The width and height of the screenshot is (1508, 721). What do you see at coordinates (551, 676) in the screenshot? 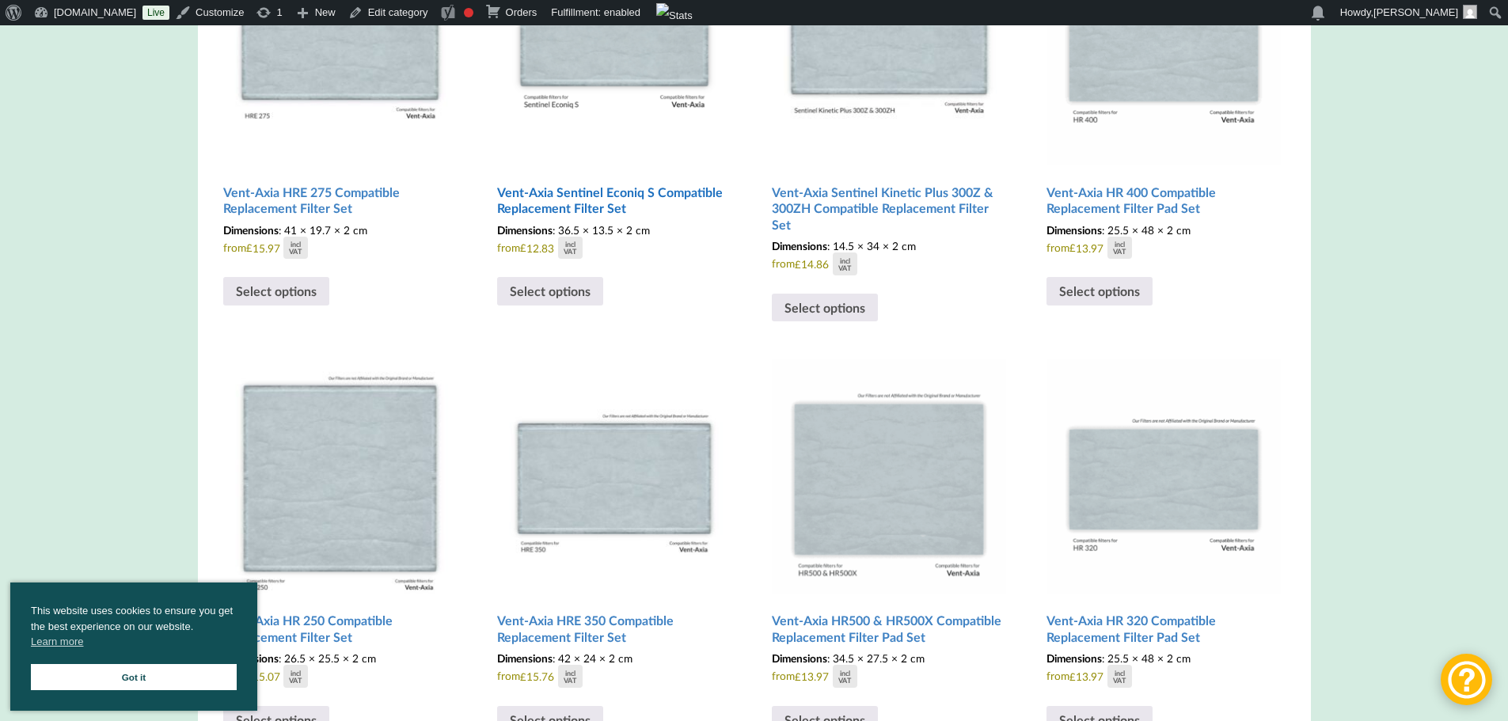
I see `div: 15.76` at bounding box center [551, 676].